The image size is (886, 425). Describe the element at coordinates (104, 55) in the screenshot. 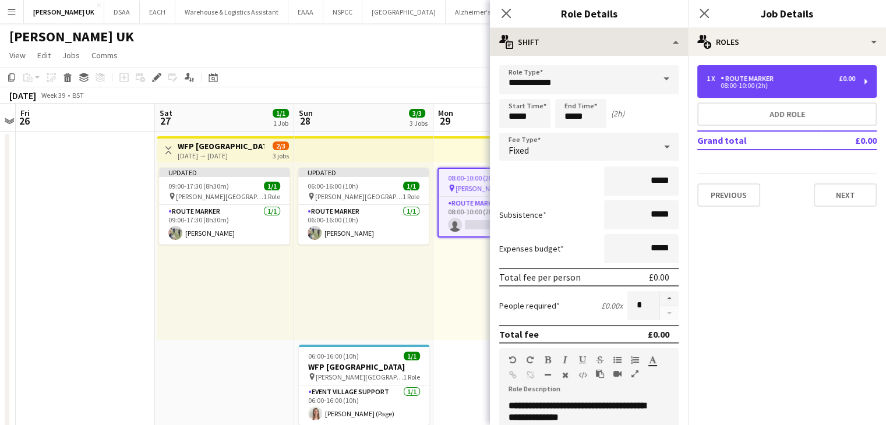

I see `span: Comms` at that location.